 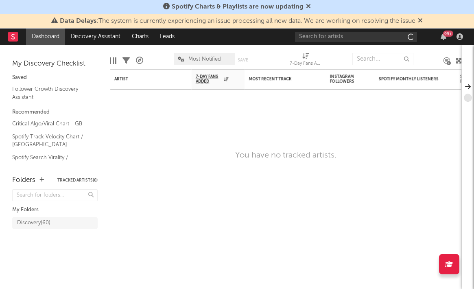 What do you see at coordinates (34, 223) in the screenshot?
I see `div: Discovery ( 60 )` at bounding box center [34, 223].